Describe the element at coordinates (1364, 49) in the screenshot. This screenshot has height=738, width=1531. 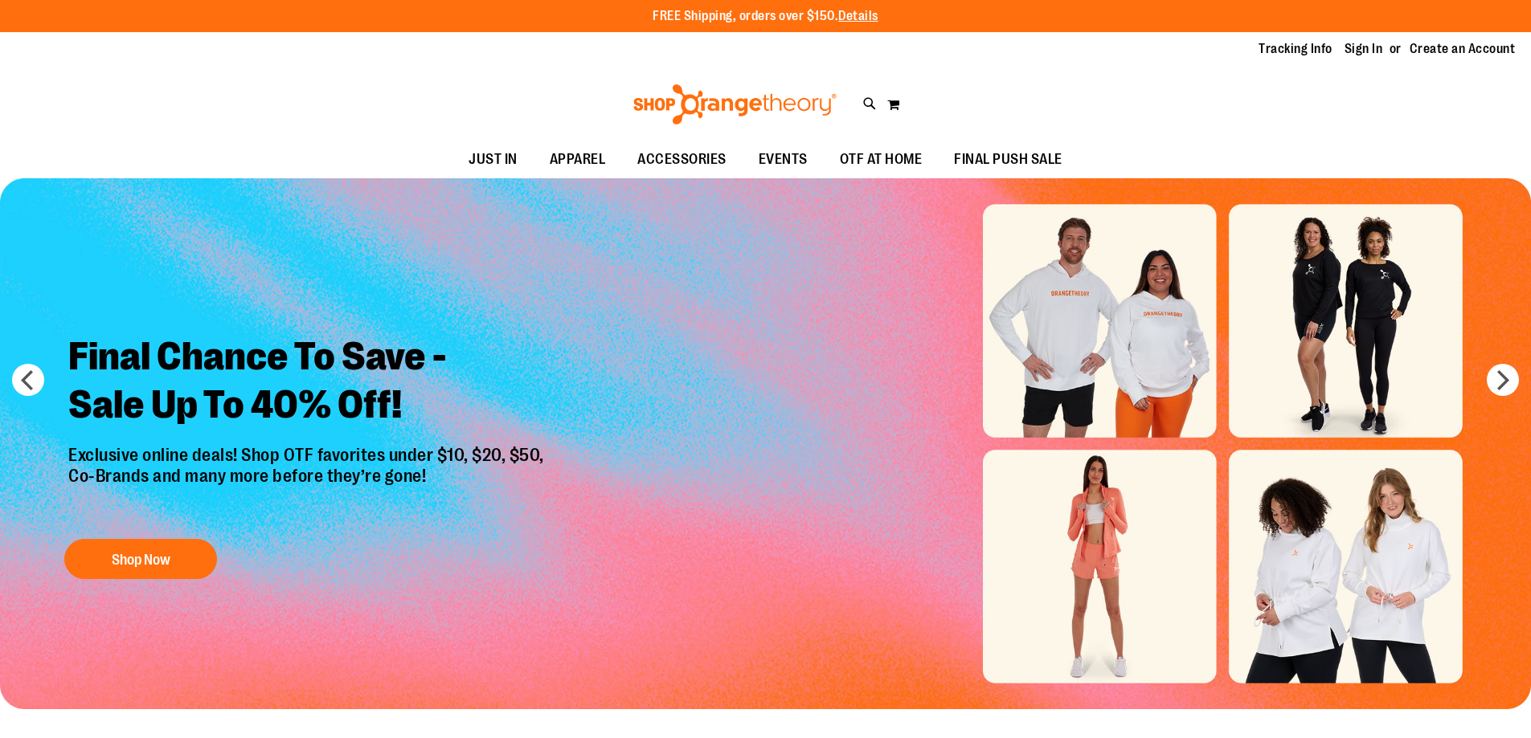
I see `a: Sign In` at that location.